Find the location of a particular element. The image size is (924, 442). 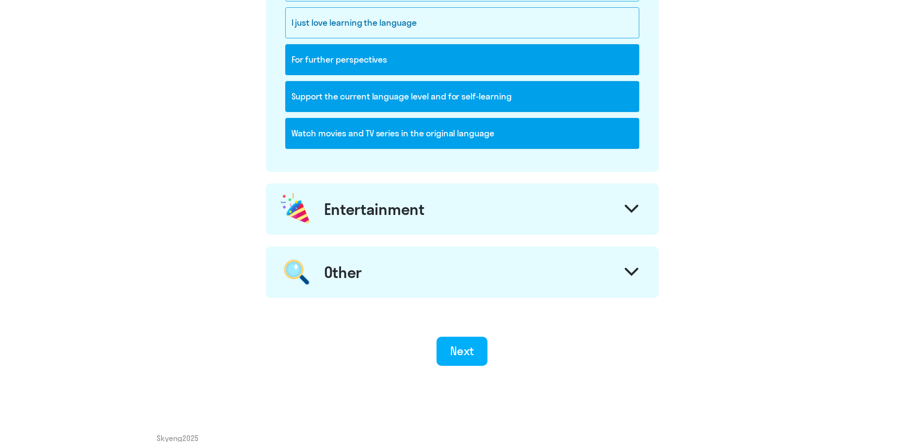

div: For further perspectives is located at coordinates (462, 60).